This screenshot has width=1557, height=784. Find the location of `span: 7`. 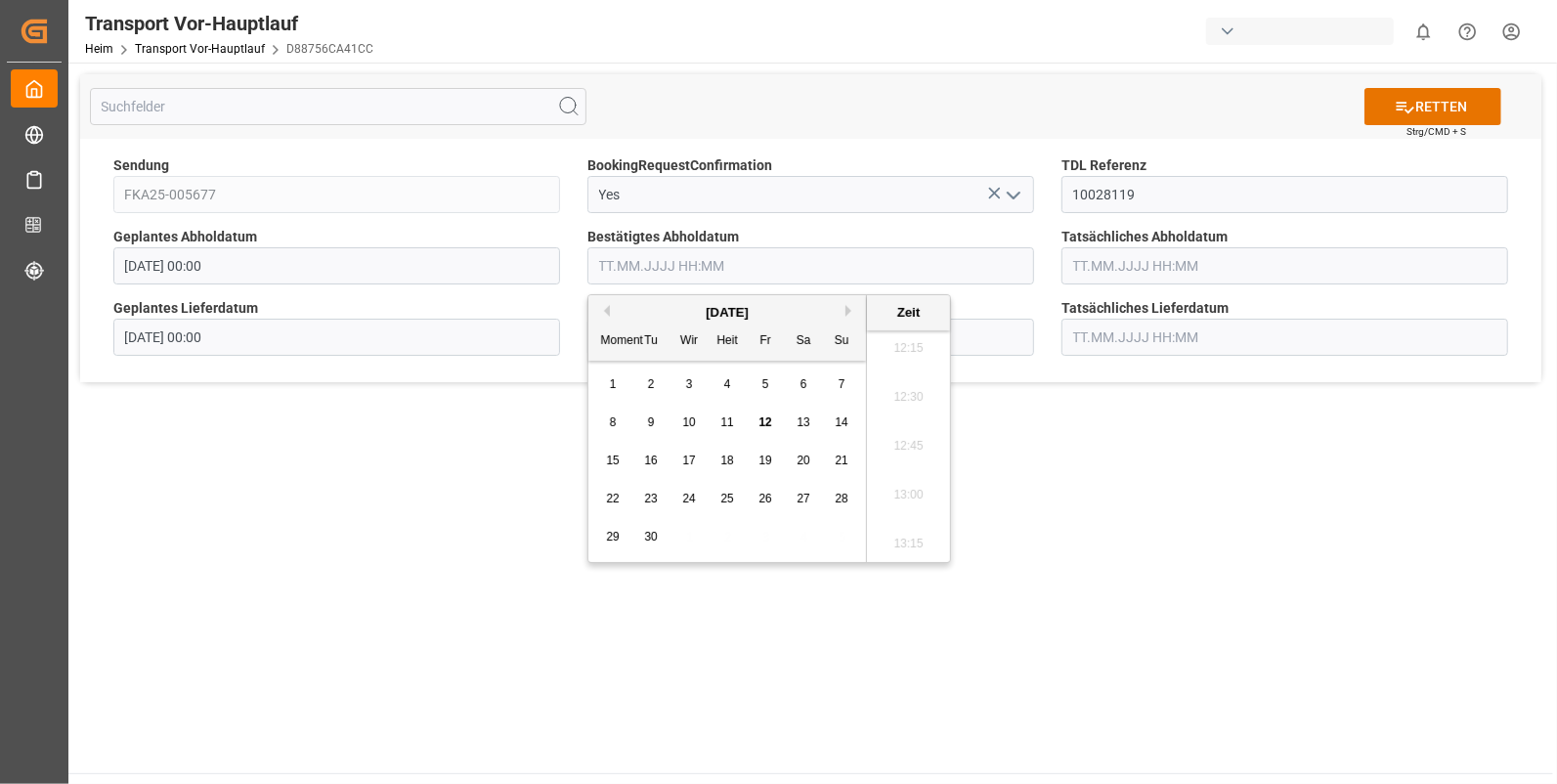

span: 7 is located at coordinates (842, 384).